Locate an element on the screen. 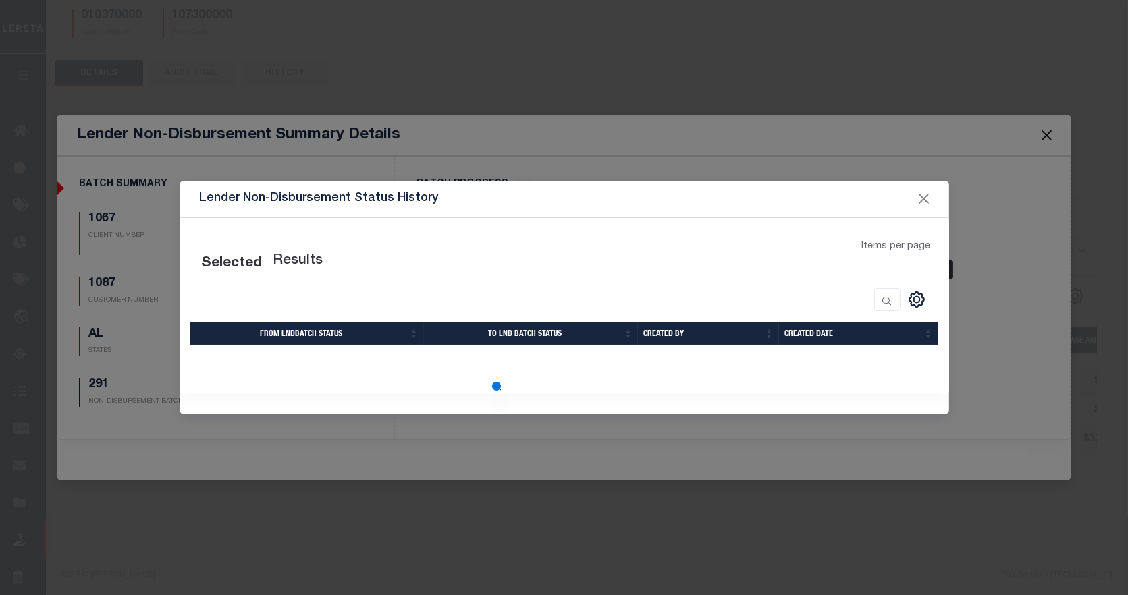  th: Created Date is located at coordinates (858, 333).